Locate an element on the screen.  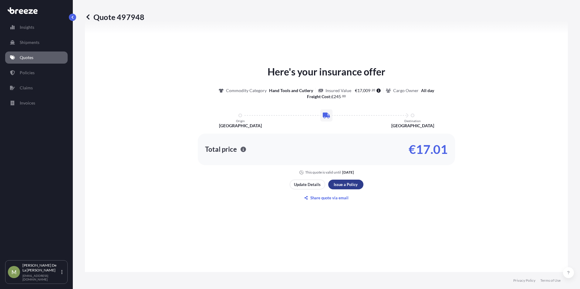
p: €17.01 is located at coordinates (428, 149).